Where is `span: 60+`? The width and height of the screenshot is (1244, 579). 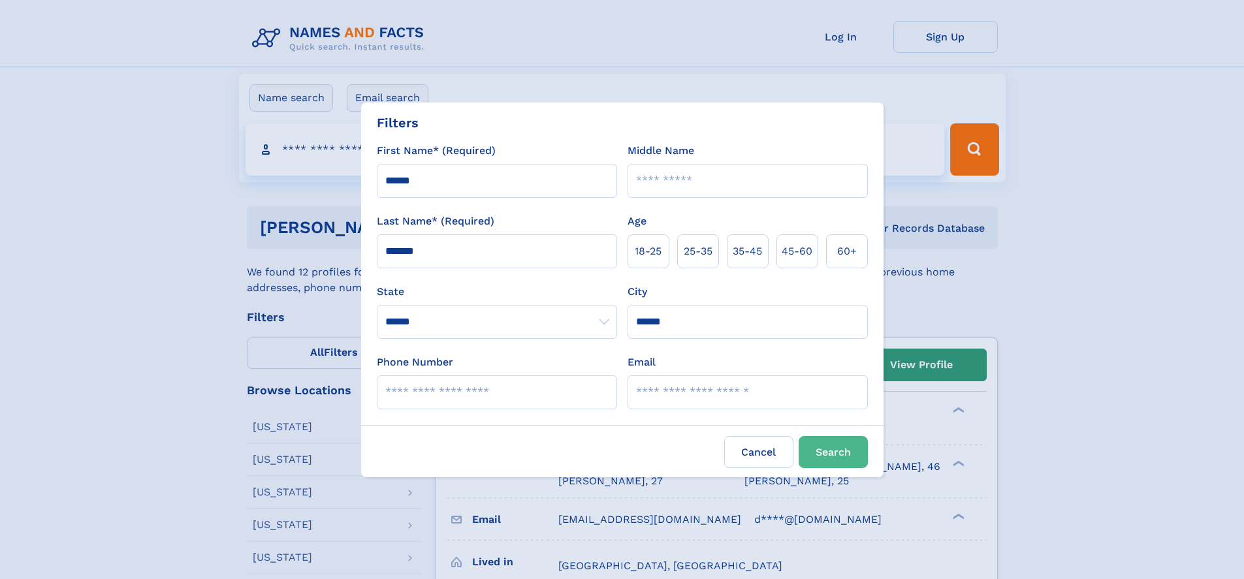 span: 60+ is located at coordinates (847, 251).